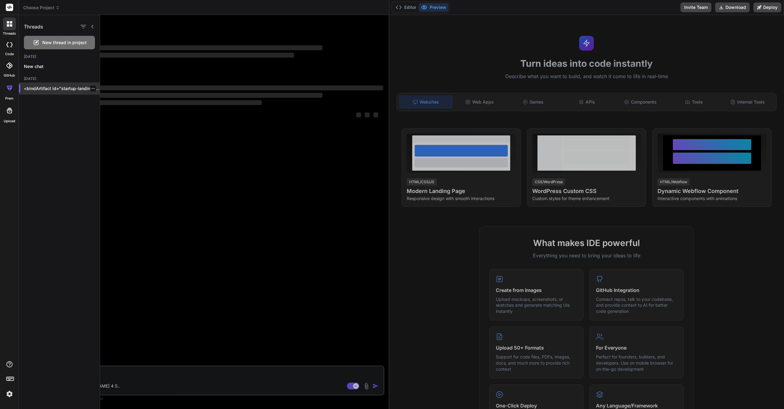 Image resolution: width=784 pixels, height=409 pixels. What do you see at coordinates (406, 7) in the screenshot?
I see `button: Editor` at bounding box center [406, 7].